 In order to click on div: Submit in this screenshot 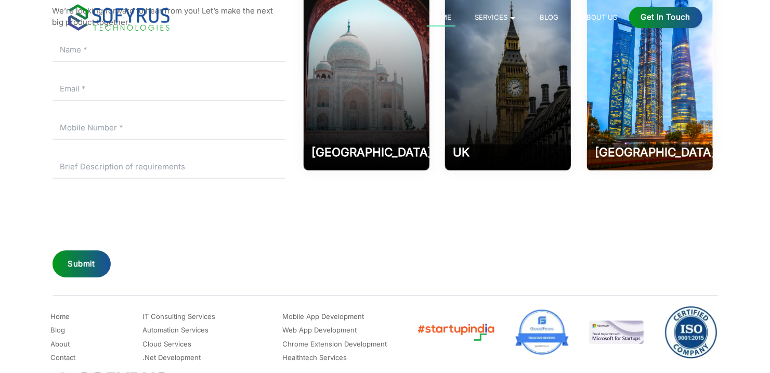, I will do `click(82, 264)`.